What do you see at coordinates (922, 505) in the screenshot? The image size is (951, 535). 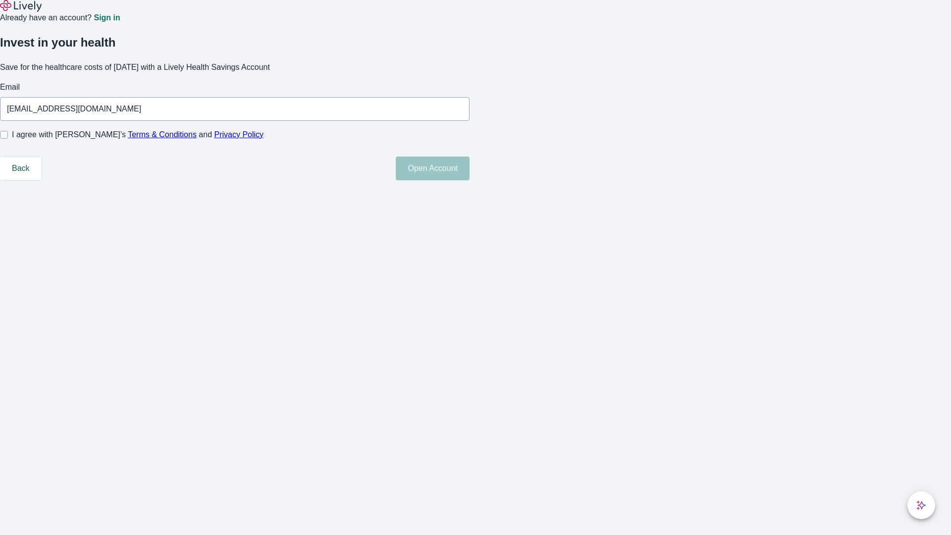 I see `button: chat` at bounding box center [922, 505].